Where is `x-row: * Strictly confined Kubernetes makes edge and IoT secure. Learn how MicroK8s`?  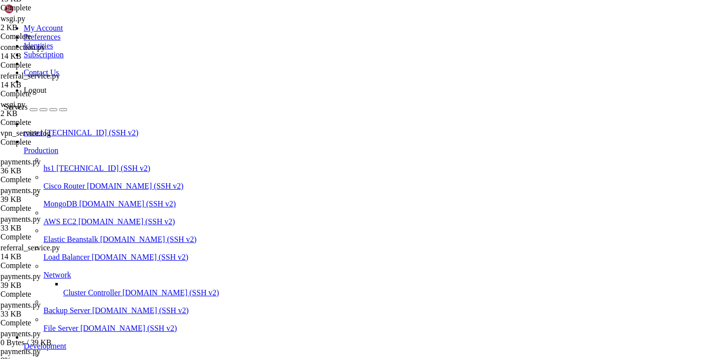
x-row: * Strictly confined Kubernetes makes edge and IoT secure. Learn how MicroK8s is located at coordinates (293, 148).